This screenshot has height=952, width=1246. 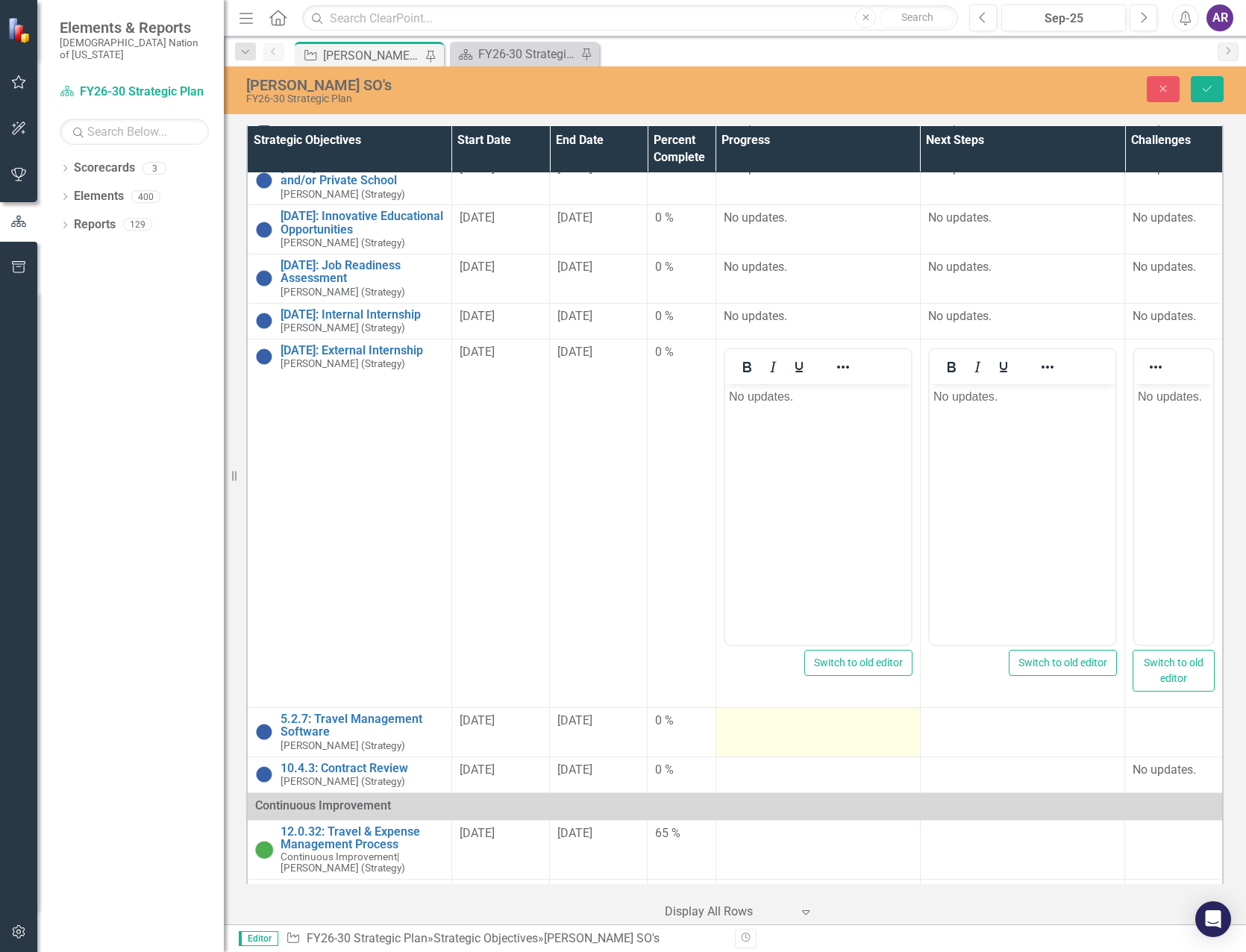 What do you see at coordinates (94, 224) in the screenshot?
I see `a: Reports` at bounding box center [94, 224].